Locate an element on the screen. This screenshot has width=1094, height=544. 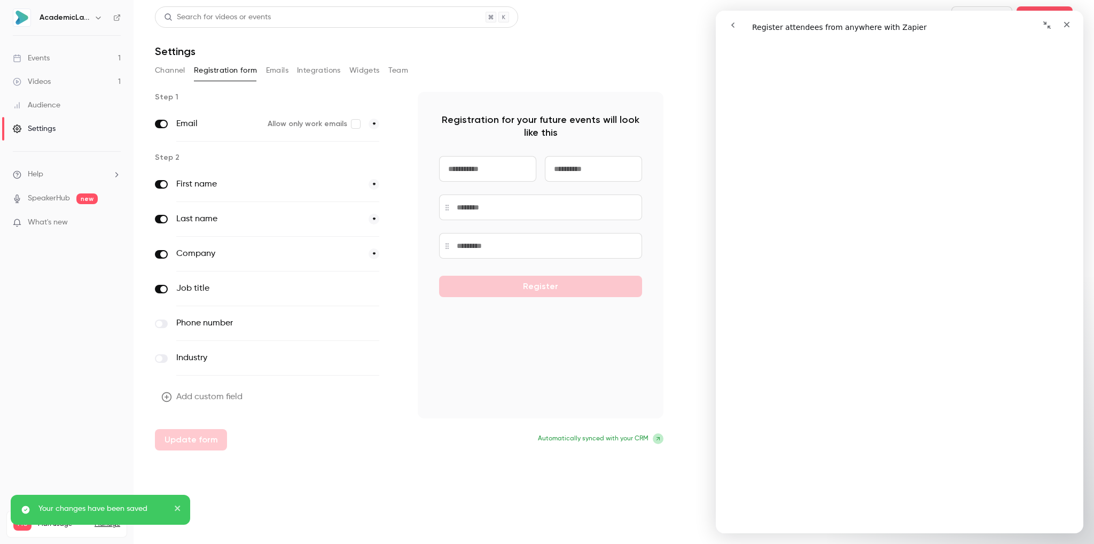
label: First name is located at coordinates (268, 184).